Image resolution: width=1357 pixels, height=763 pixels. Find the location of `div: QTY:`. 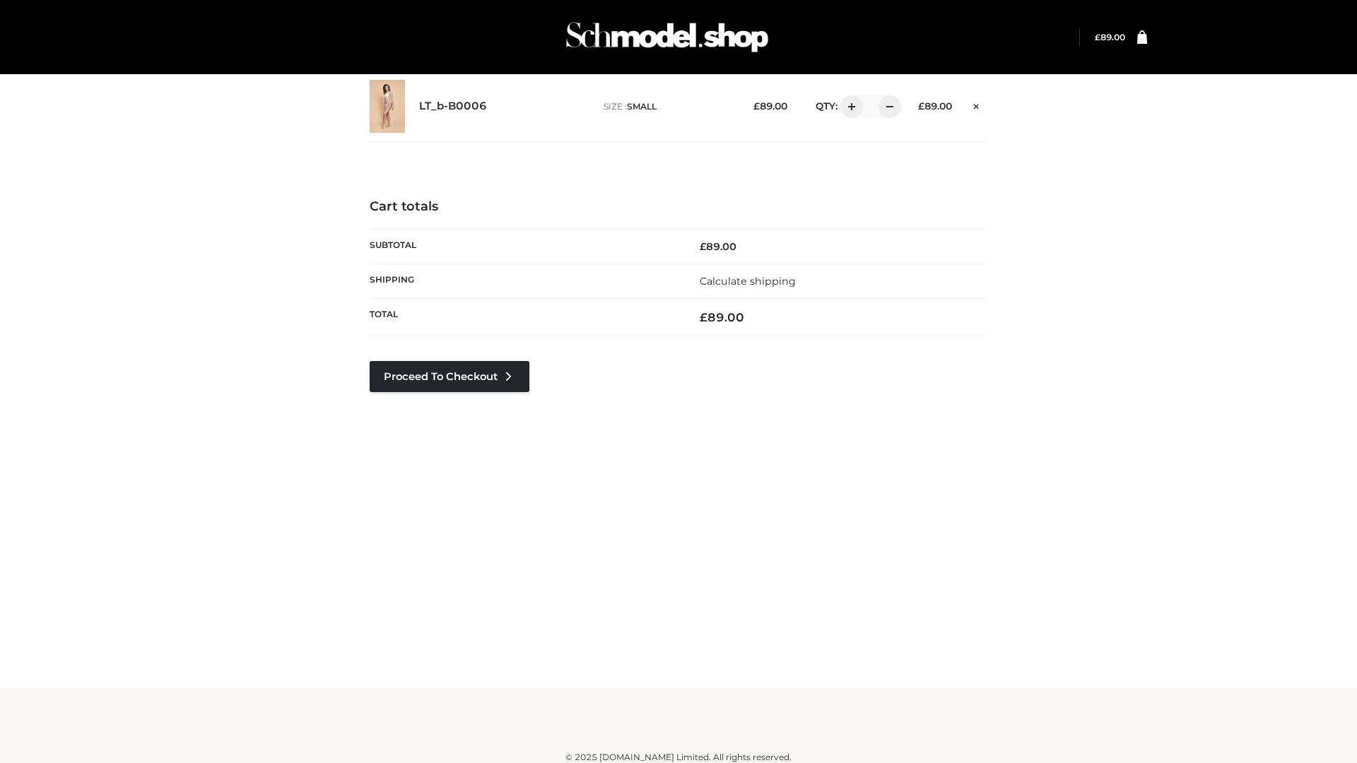

div: QTY: is located at coordinates (849, 107).